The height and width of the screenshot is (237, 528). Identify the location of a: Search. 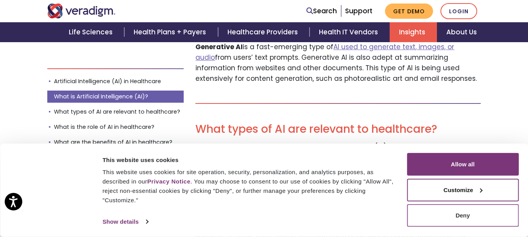
(322, 11).